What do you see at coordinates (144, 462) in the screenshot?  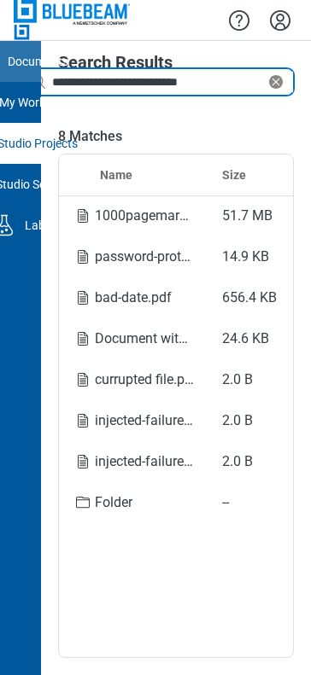 I see `div: injected-failure.pdf` at bounding box center [144, 462].